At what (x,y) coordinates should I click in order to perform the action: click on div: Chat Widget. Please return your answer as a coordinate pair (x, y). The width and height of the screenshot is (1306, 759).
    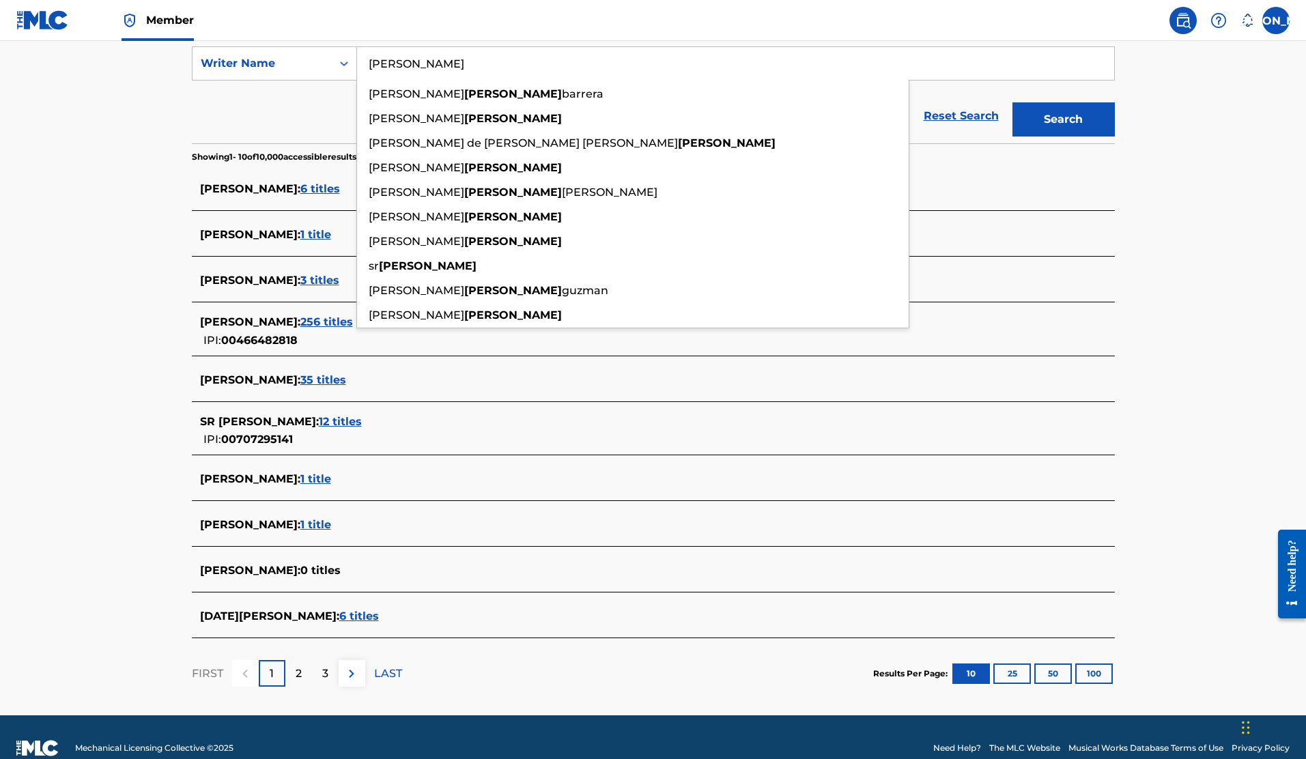
    Looking at the image, I should click on (1272, 726).